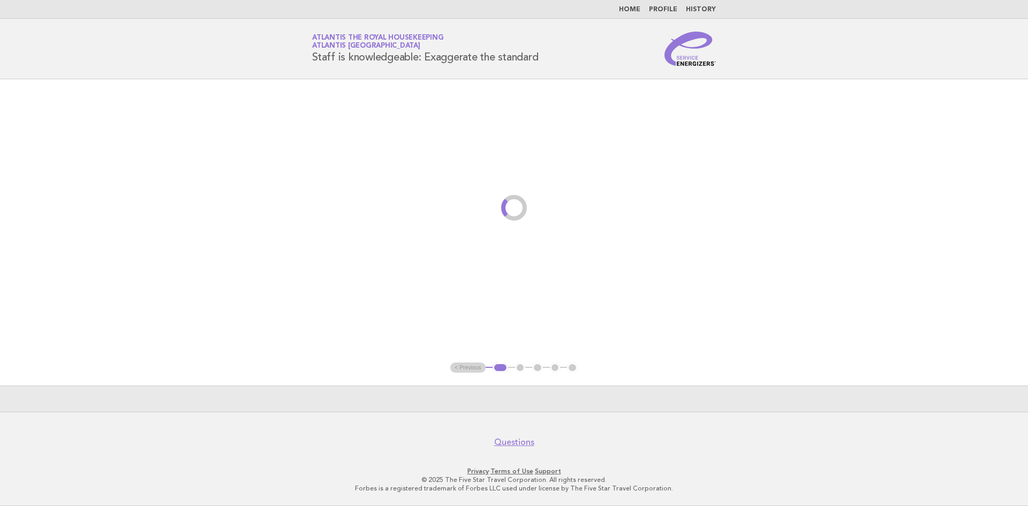 The image size is (1028, 506). I want to click on a: Privacy, so click(478, 471).